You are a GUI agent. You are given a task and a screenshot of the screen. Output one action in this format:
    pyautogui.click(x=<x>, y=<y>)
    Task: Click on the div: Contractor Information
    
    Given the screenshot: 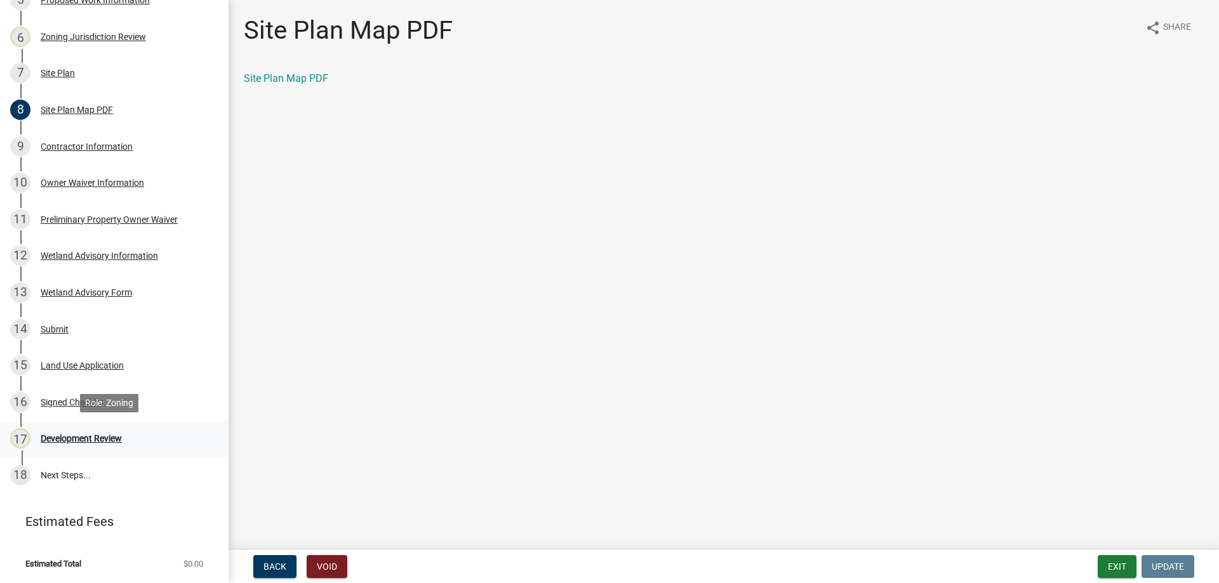 What is the action you would take?
    pyautogui.click(x=86, y=147)
    